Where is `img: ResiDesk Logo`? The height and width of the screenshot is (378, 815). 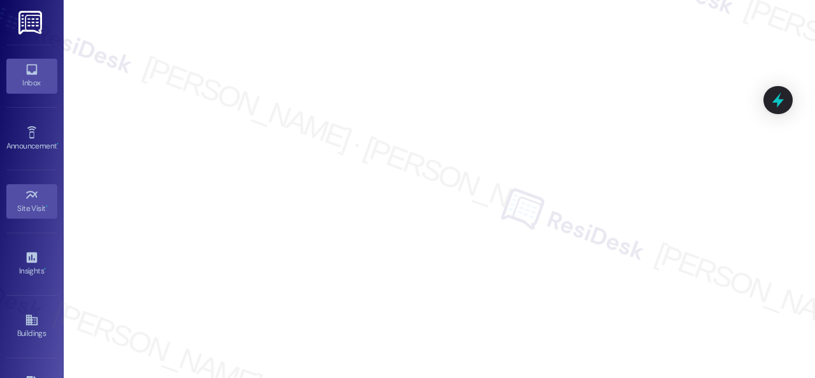
img: ResiDesk Logo is located at coordinates (31, 22).